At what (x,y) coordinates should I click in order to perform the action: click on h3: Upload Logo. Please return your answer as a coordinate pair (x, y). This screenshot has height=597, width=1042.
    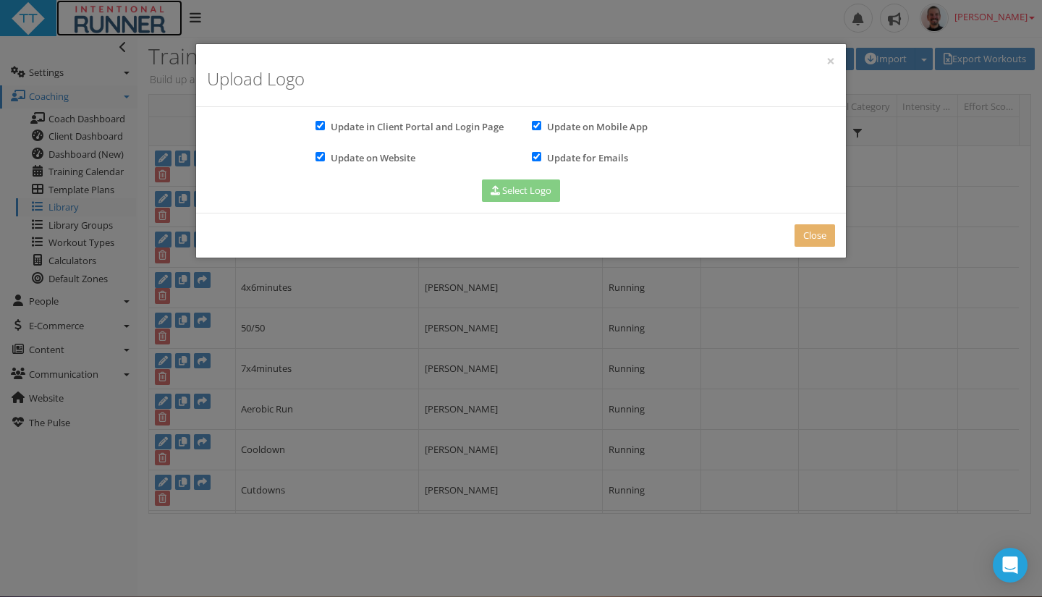
    Looking at the image, I should click on (521, 79).